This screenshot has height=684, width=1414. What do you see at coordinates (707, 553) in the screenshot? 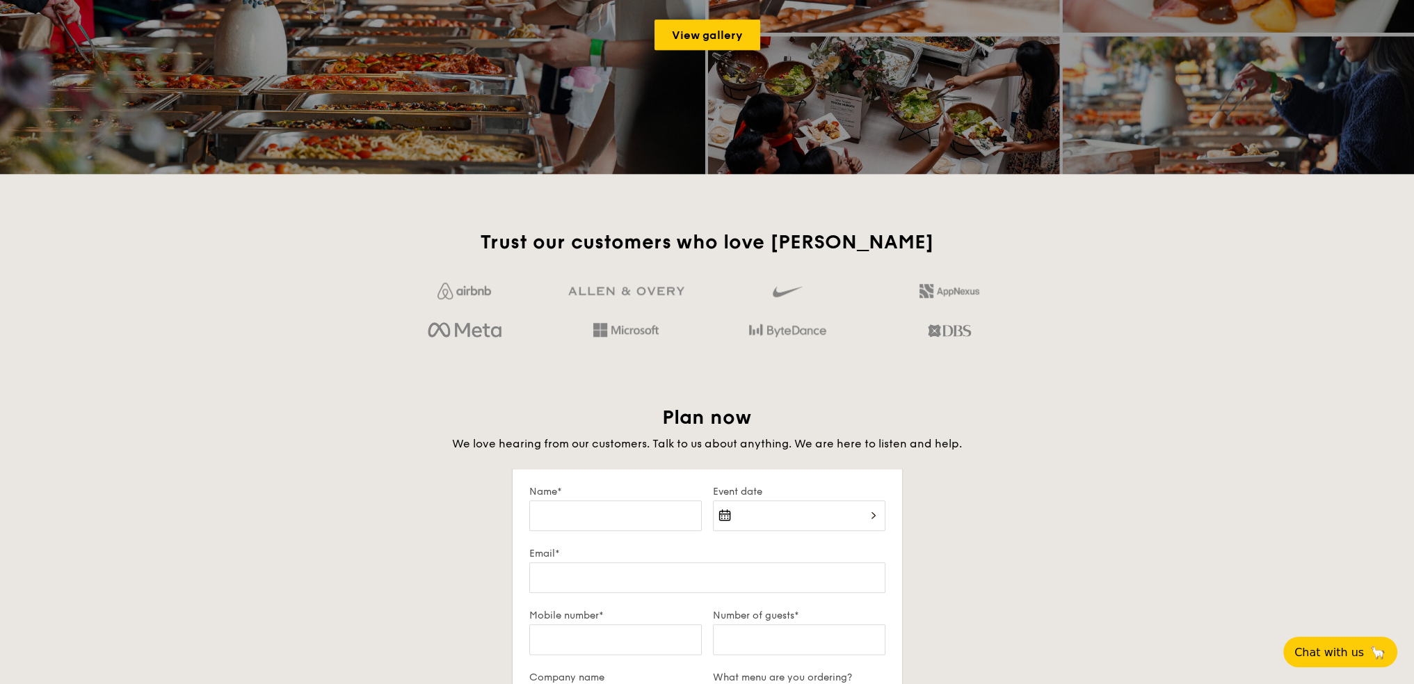
I see `label: Email*` at bounding box center [707, 553].